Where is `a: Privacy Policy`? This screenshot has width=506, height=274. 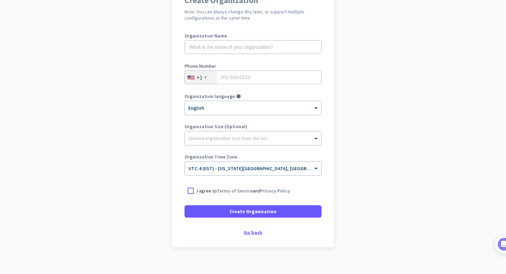
a: Privacy Policy is located at coordinates (275, 191).